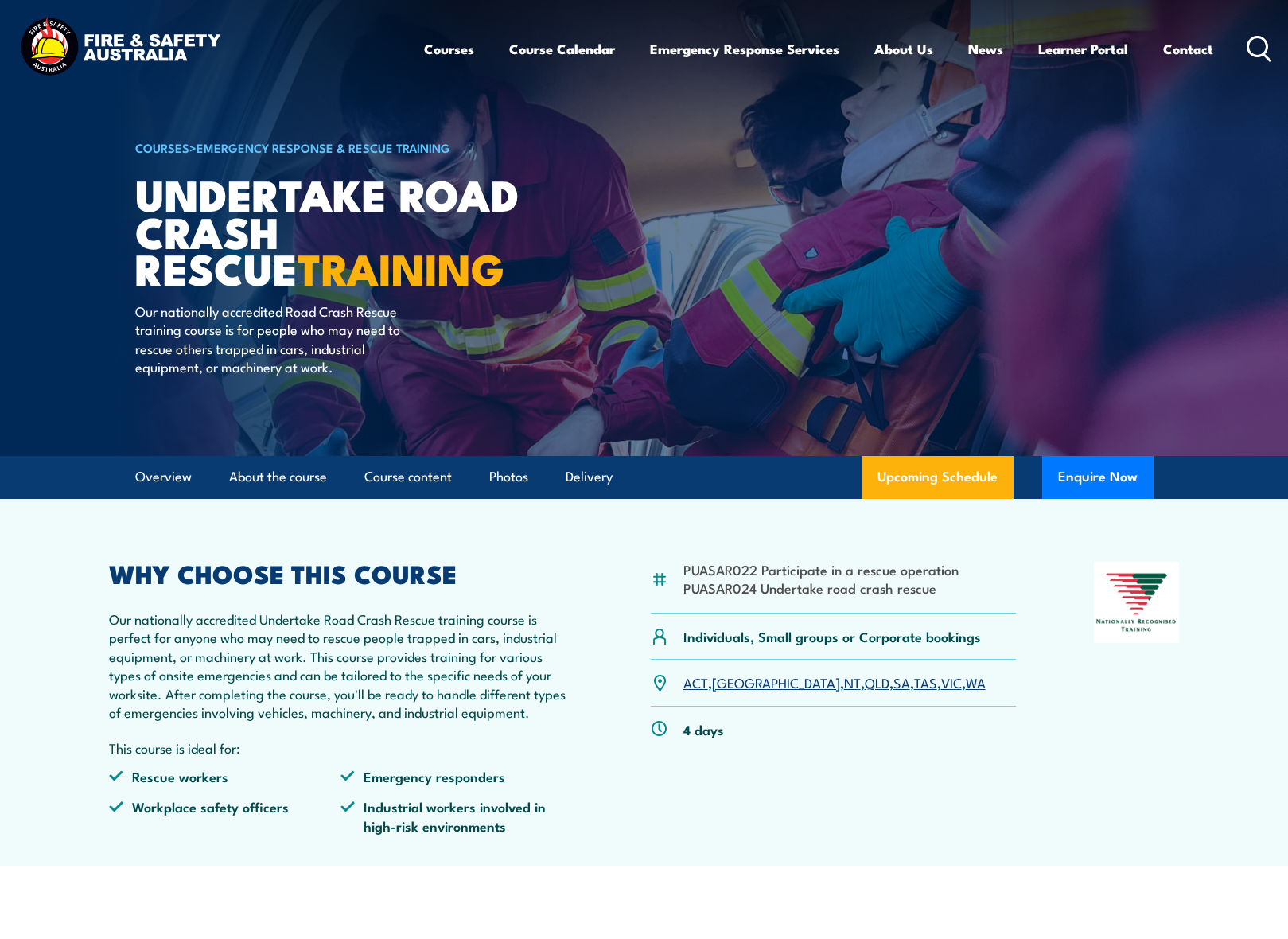  I want to click on h1: Undertake Road Crash Rescue, so click(332, 230).